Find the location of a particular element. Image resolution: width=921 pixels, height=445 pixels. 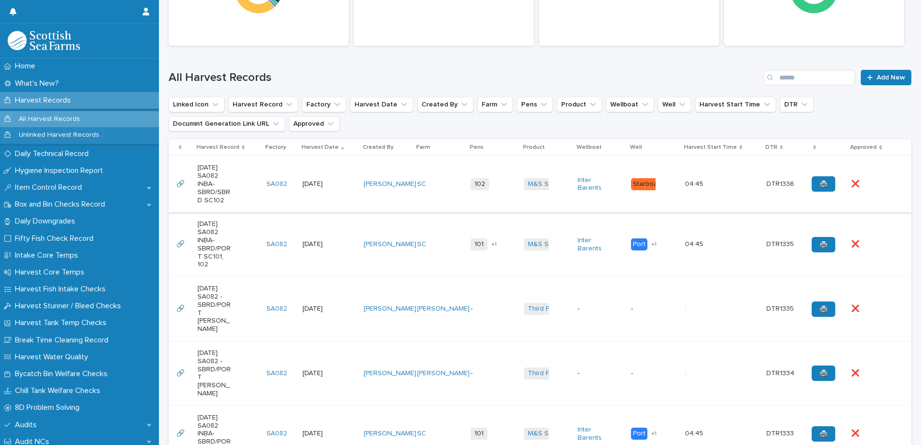

a: SC is located at coordinates (422, 184).